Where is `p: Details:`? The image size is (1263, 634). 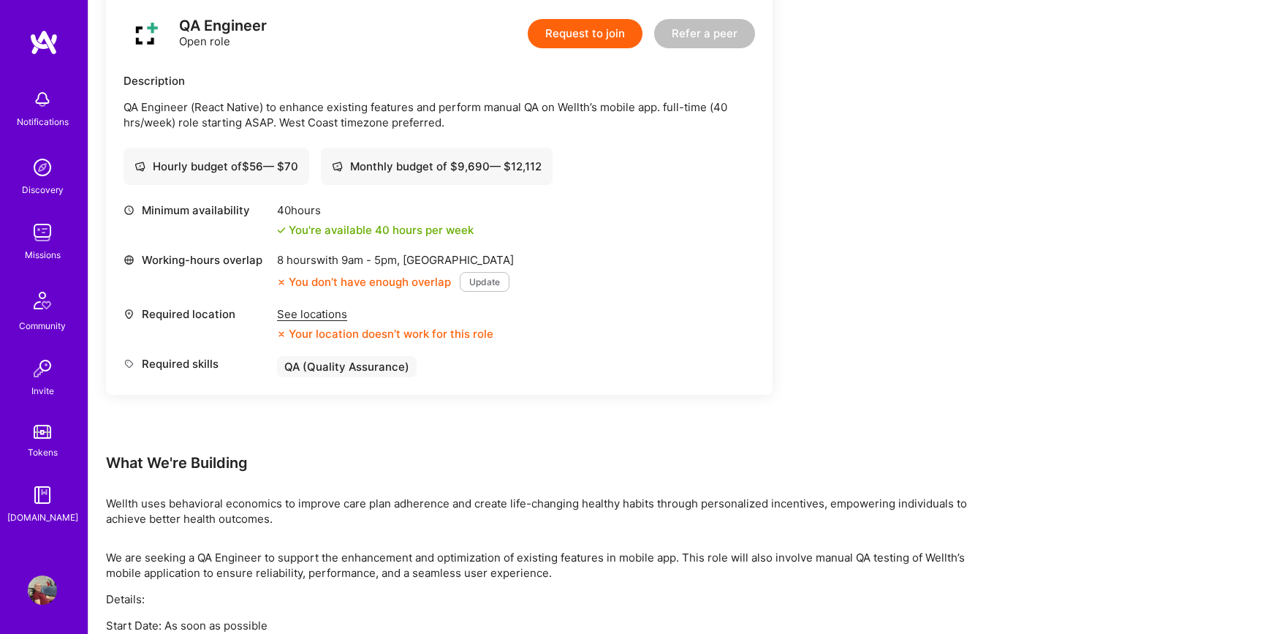 p: Details: is located at coordinates (545, 599).